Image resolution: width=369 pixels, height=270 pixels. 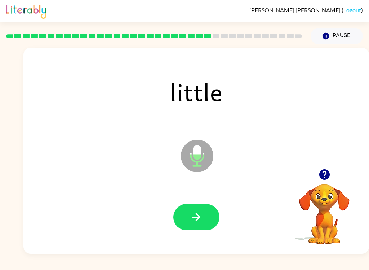 I want to click on span: little, so click(x=197, y=92).